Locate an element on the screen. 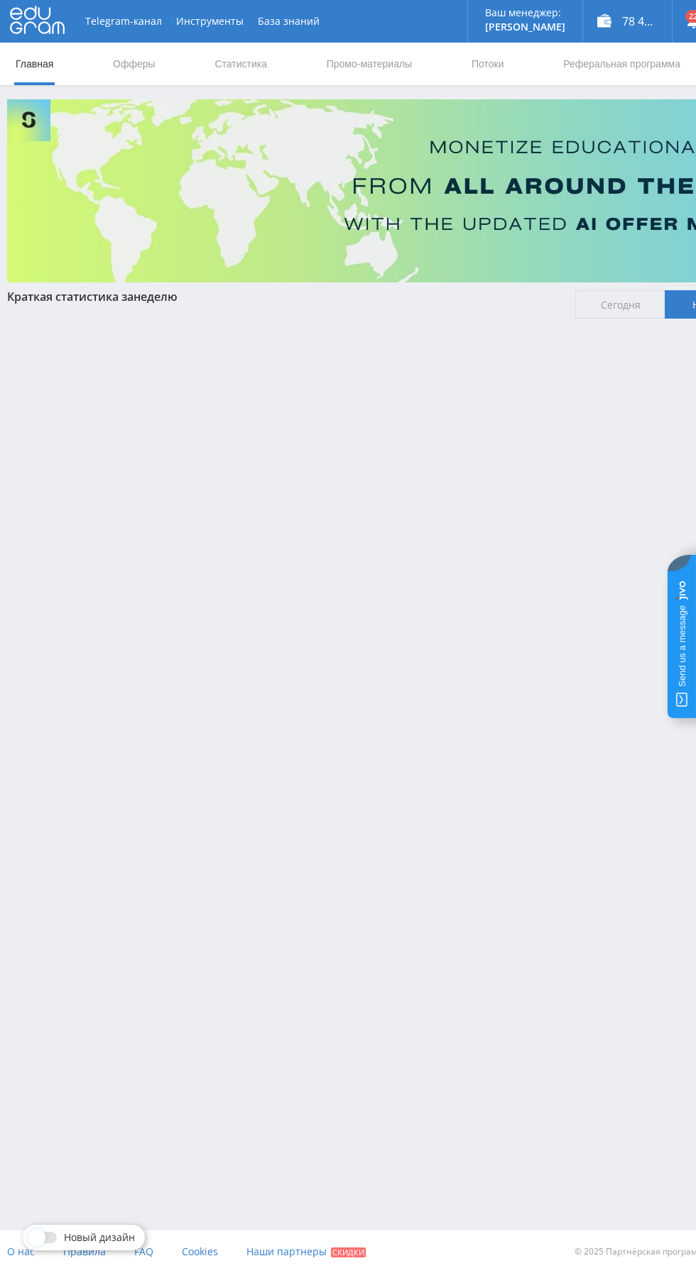 Image resolution: width=696 pixels, height=1273 pixels. a: Промо-материалы is located at coordinates (369, 64).